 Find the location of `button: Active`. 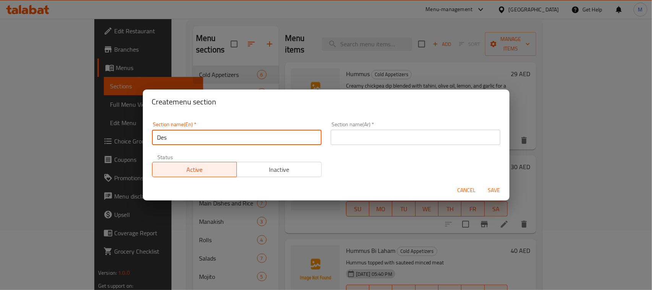

button: Active is located at coordinates (194, 169).